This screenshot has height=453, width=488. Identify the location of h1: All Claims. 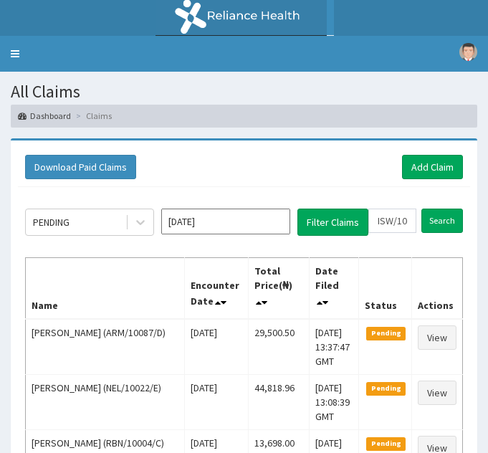
(244, 92).